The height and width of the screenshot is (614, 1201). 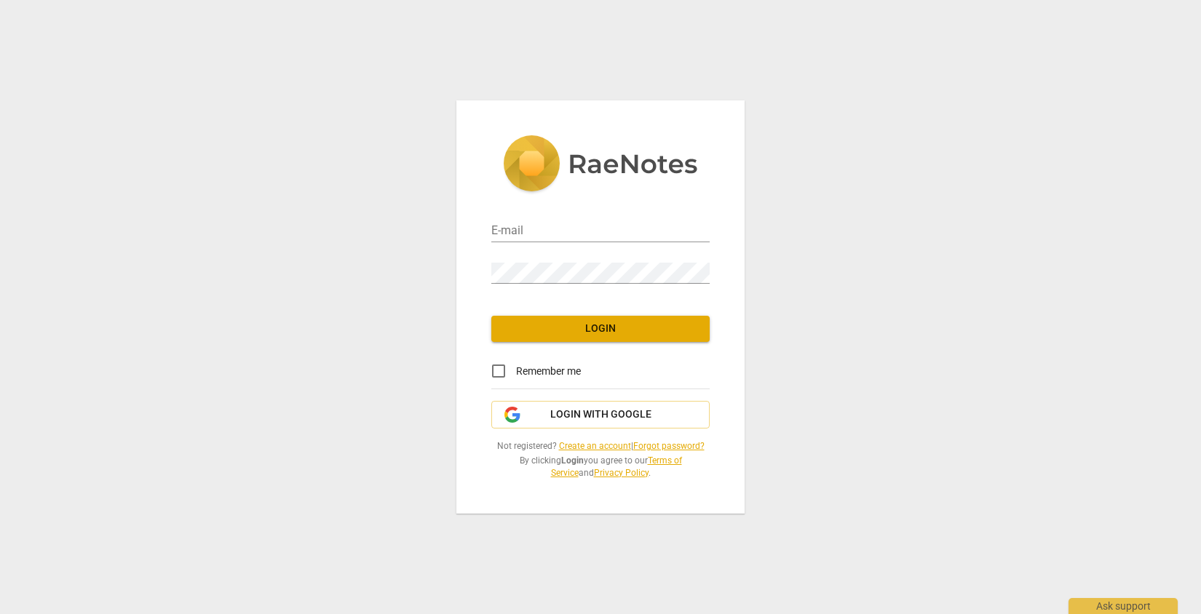 I want to click on span: By clicking you agree to our and ., so click(x=600, y=466).